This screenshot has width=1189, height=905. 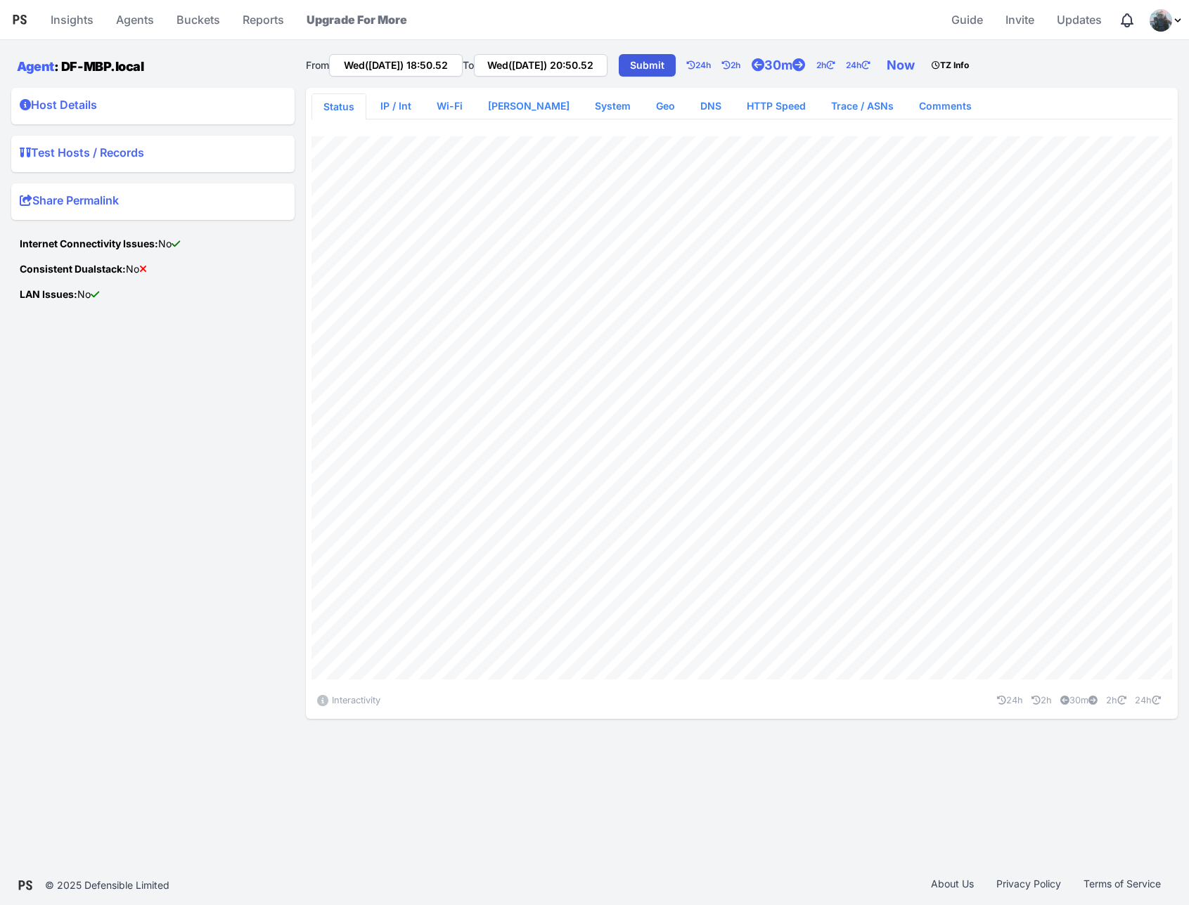 What do you see at coordinates (1122, 886) in the screenshot?
I see `a: Terms of Service` at bounding box center [1122, 886].